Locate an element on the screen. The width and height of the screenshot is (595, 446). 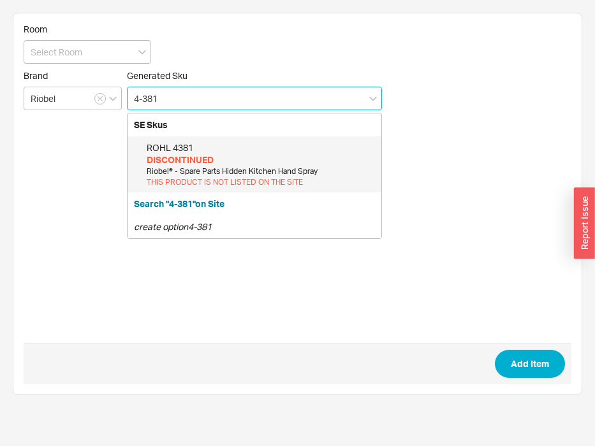
div: Riobel® - Spare Parts Hidden Kitchen Hand Spray is located at coordinates (261, 172).